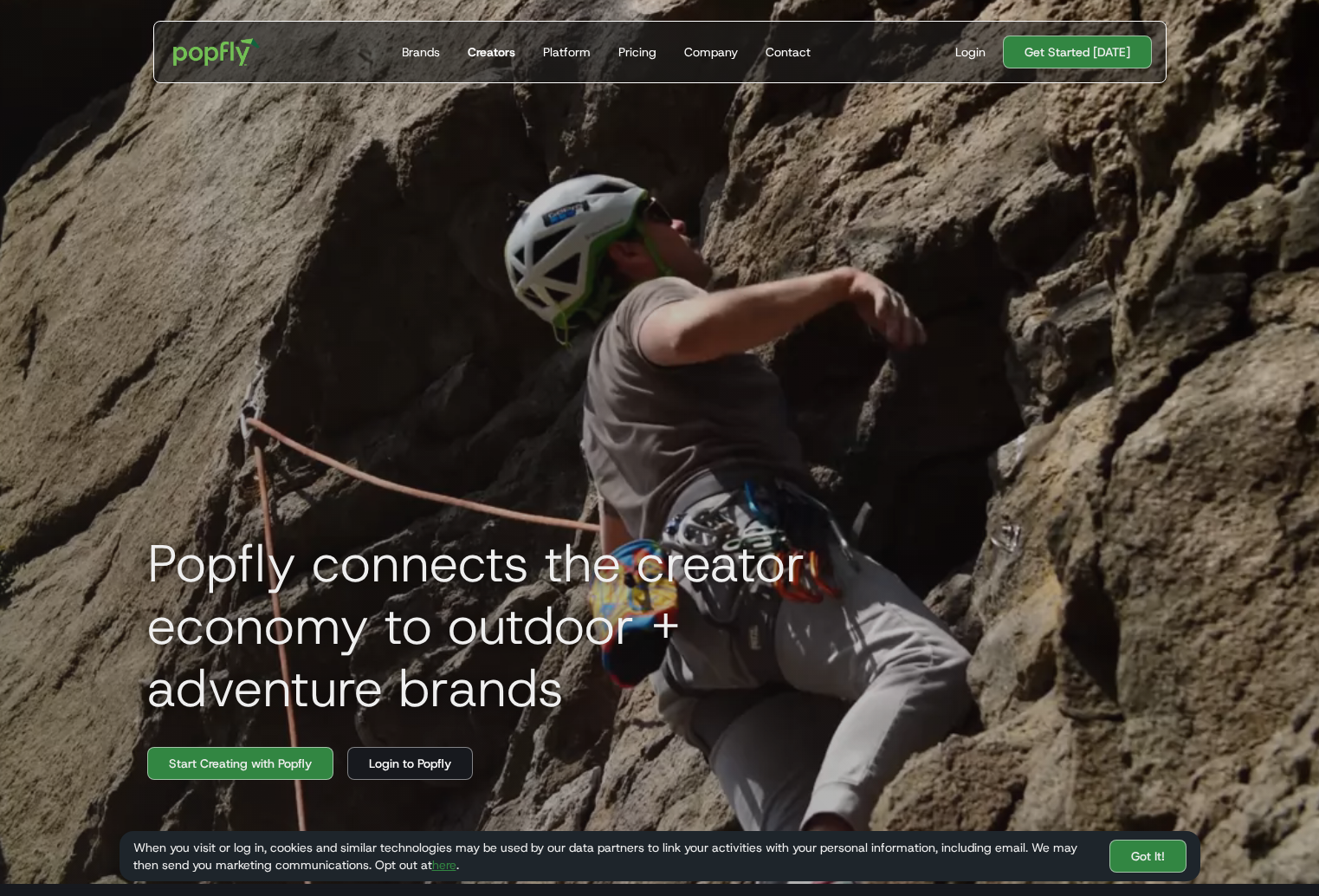 This screenshot has height=896, width=1319. I want to click on div: When you visit or log in, cookies and similar technologies may be used by our data partners to li..., so click(614, 856).